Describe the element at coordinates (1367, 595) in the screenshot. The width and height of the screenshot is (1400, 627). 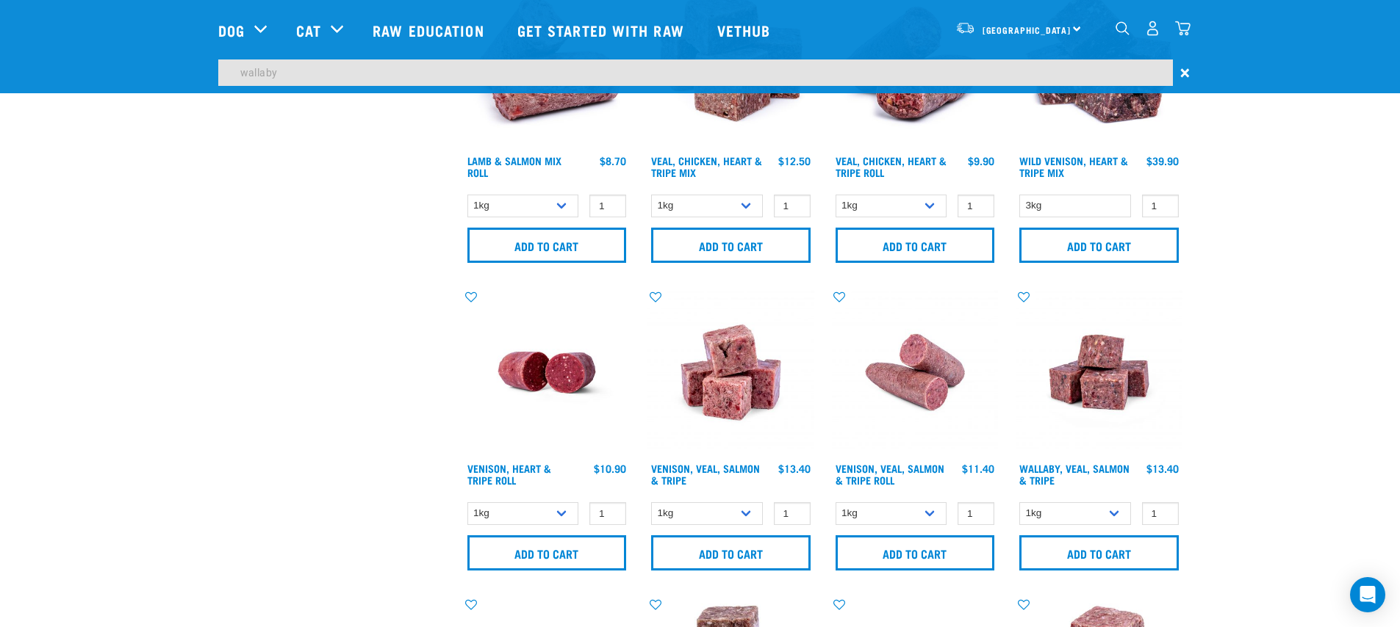
I see `div: Open Intercom Messenger` at that location.